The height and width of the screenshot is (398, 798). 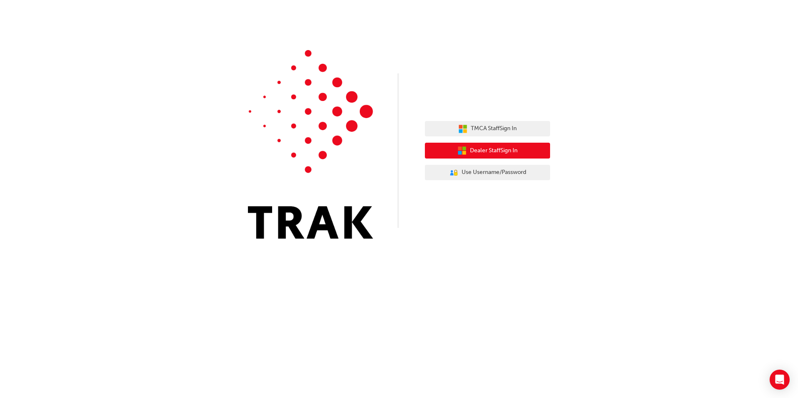 I want to click on span: TMCA Staff Sign In, so click(x=493, y=128).